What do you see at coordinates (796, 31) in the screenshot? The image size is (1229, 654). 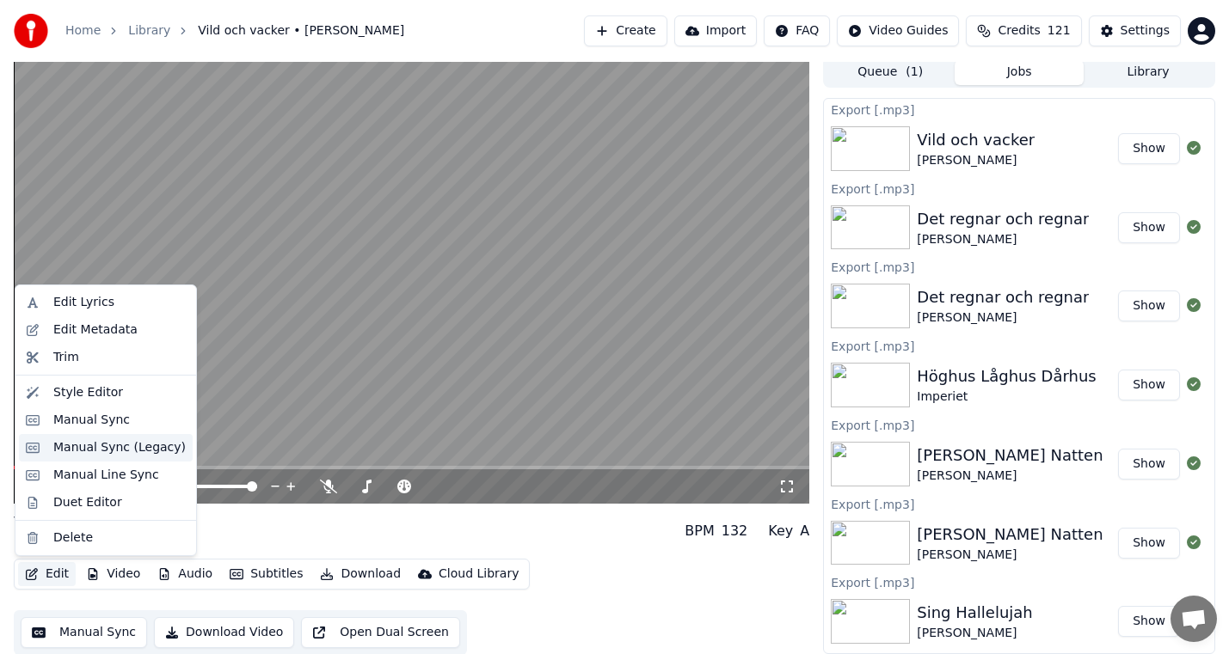 I see `button: FAQ` at bounding box center [796, 31].